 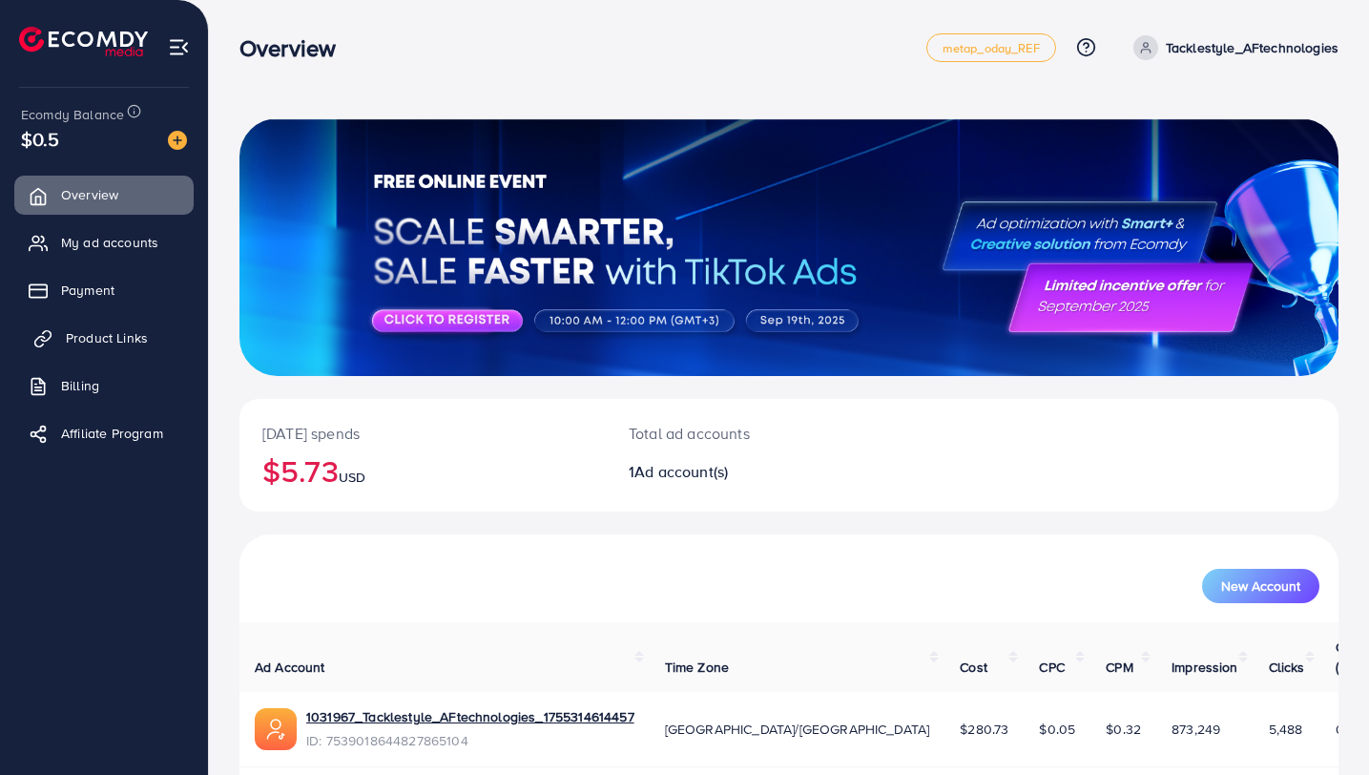 I want to click on img: menu, so click(x=178, y=47).